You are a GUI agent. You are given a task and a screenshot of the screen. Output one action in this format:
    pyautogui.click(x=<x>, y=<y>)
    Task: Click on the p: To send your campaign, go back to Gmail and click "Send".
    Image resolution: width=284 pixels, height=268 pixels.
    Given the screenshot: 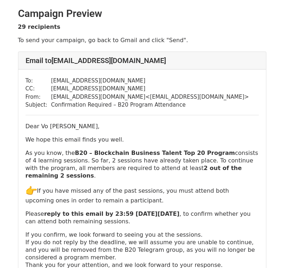 What is the action you would take?
    pyautogui.click(x=142, y=40)
    